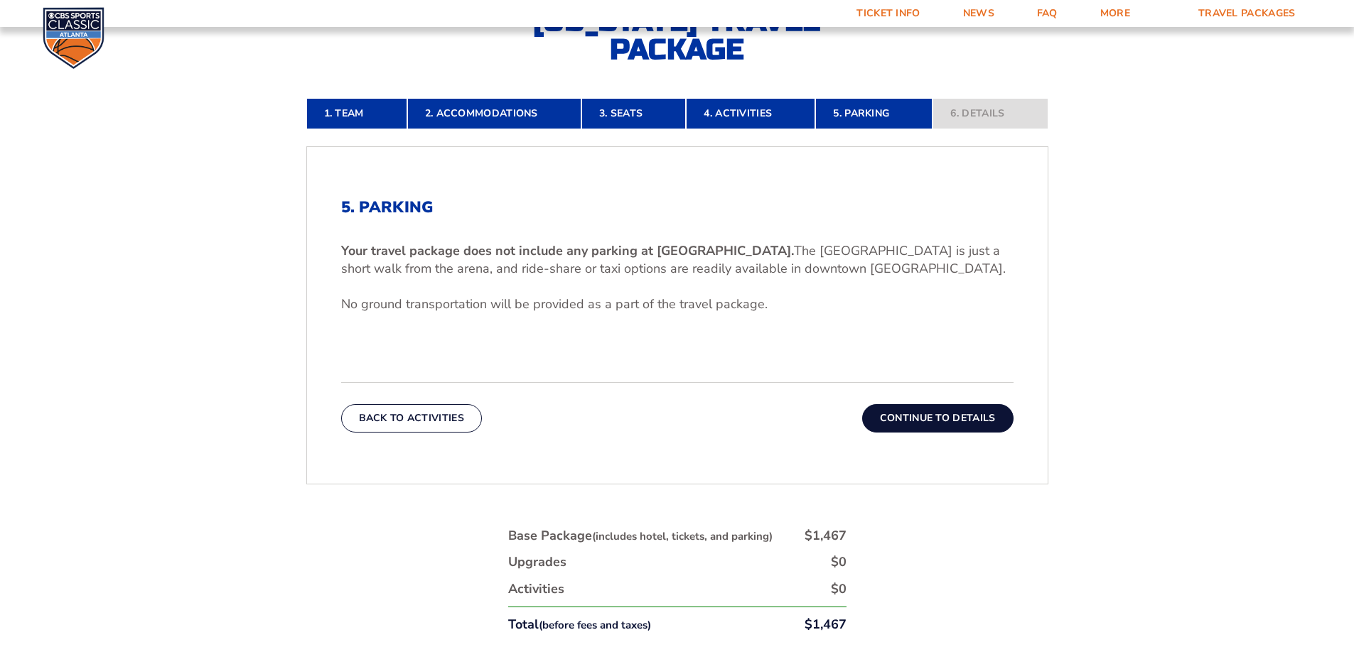 The height and width of the screenshot is (647, 1354). Describe the element at coordinates (357, 114) in the screenshot. I see `a: 1. Team` at that location.